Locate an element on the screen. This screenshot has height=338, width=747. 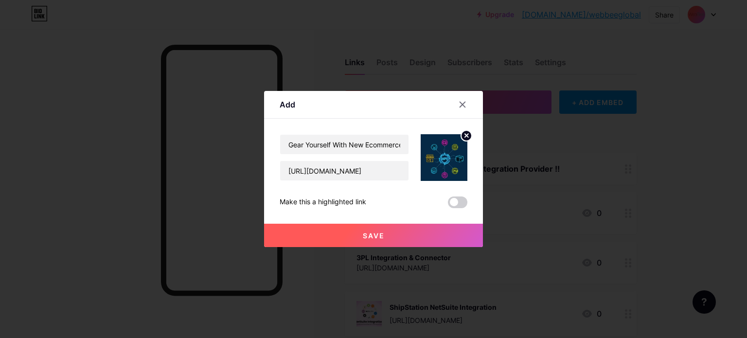
div: Make this a highlighted link is located at coordinates (323, 202).